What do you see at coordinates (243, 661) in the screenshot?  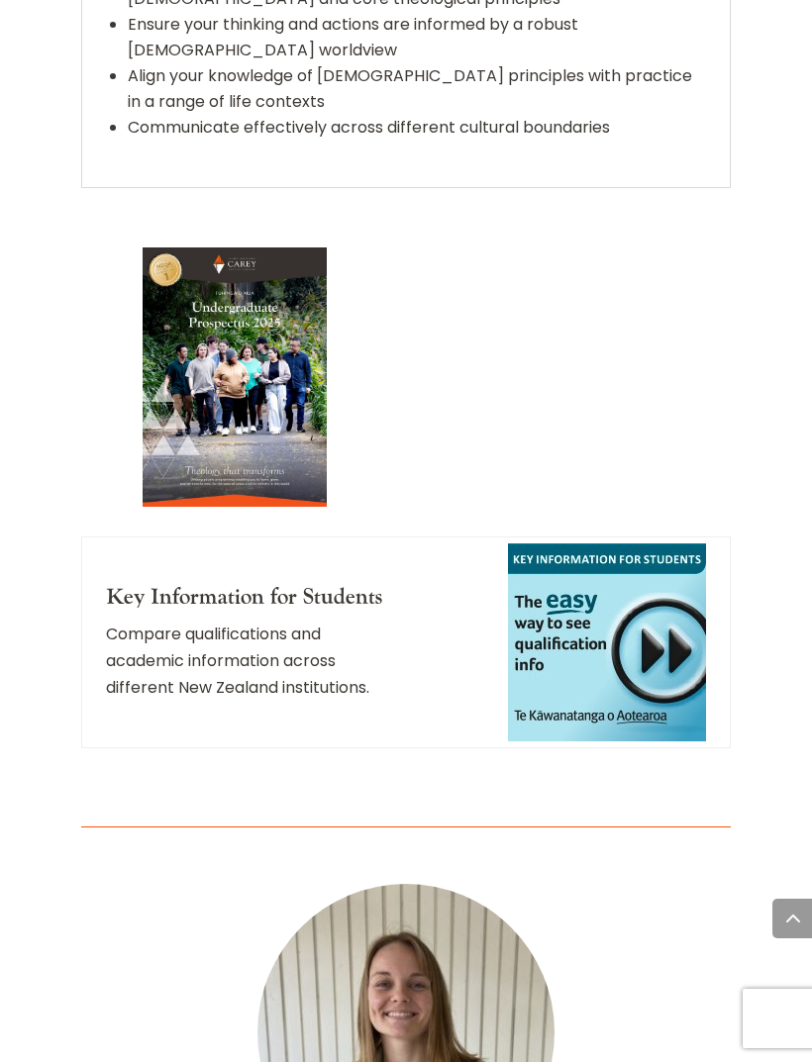 I see `p: Compare qualifications and academic information across different New Zealand institutions.` at bounding box center [243, 661].